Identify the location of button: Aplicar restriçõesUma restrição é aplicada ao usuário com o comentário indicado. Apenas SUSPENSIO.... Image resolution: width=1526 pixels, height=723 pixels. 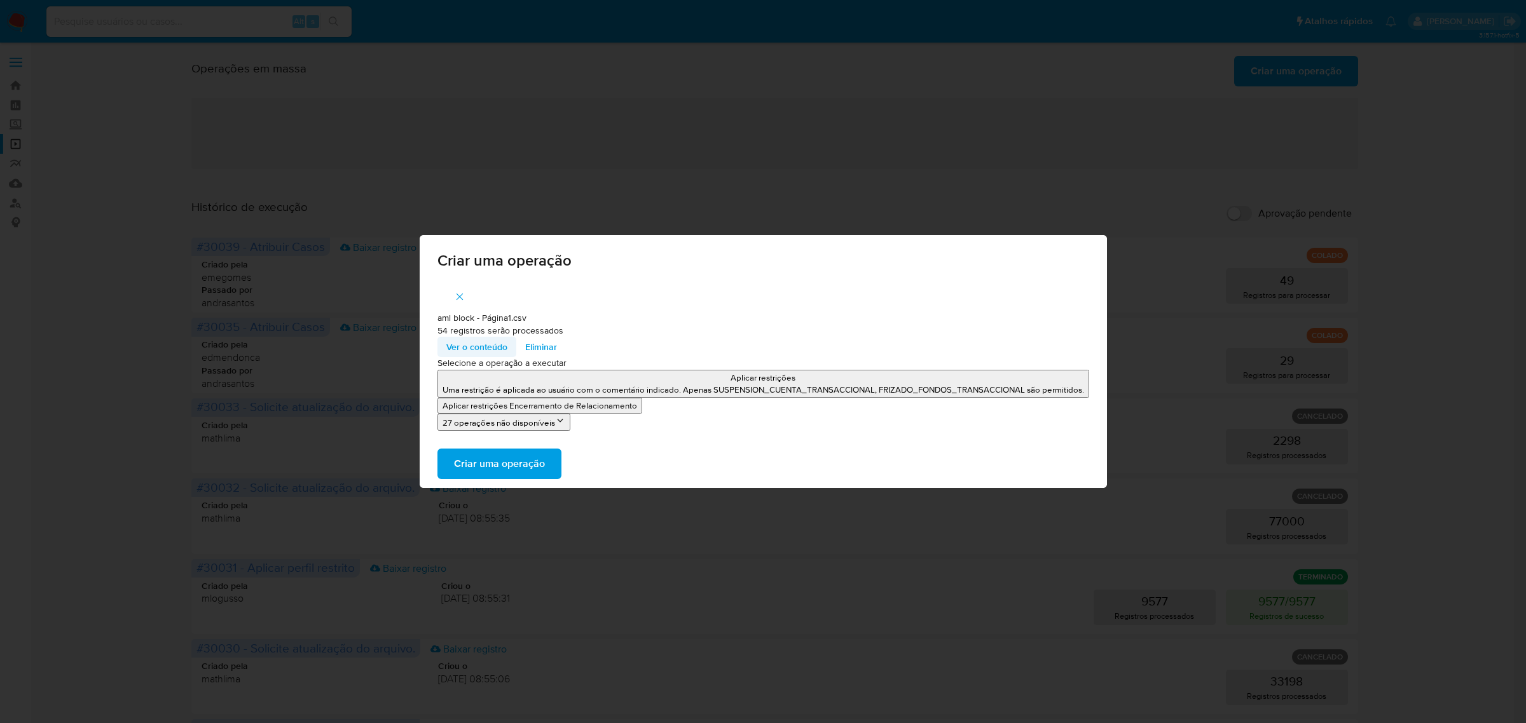
(763, 384).